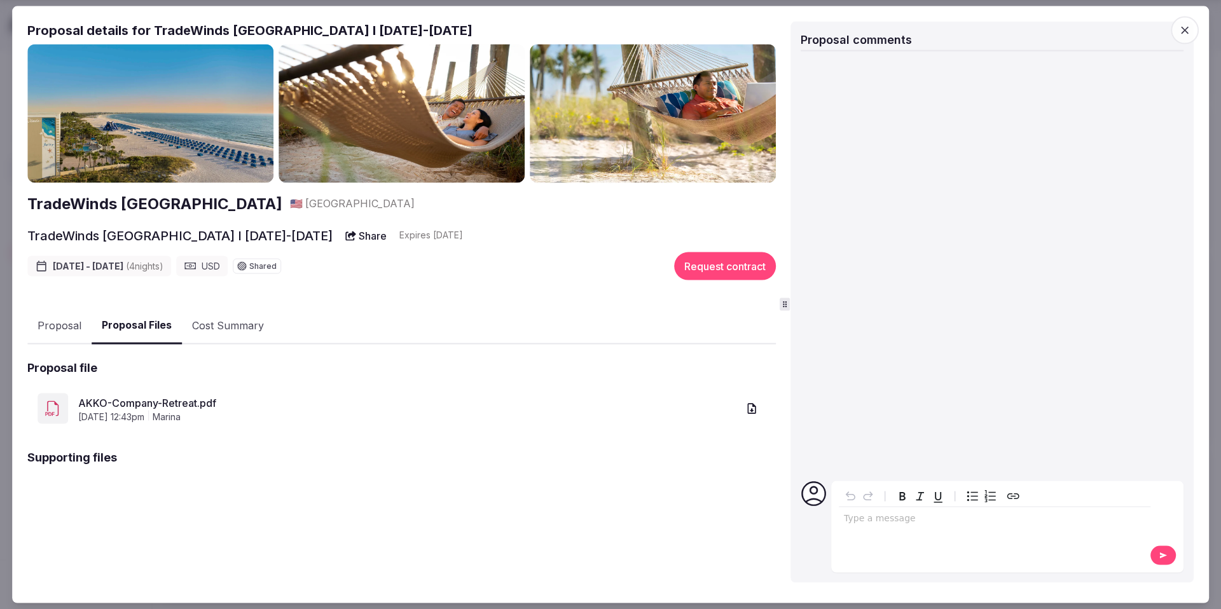  I want to click on h2: Proposal file, so click(62, 368).